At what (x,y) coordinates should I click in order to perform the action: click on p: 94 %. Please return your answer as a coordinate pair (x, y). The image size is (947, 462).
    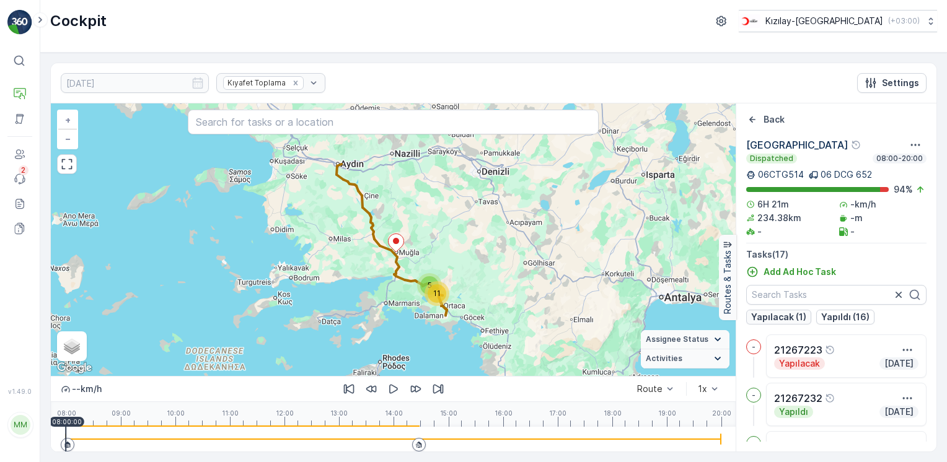
    Looking at the image, I should click on (903, 190).